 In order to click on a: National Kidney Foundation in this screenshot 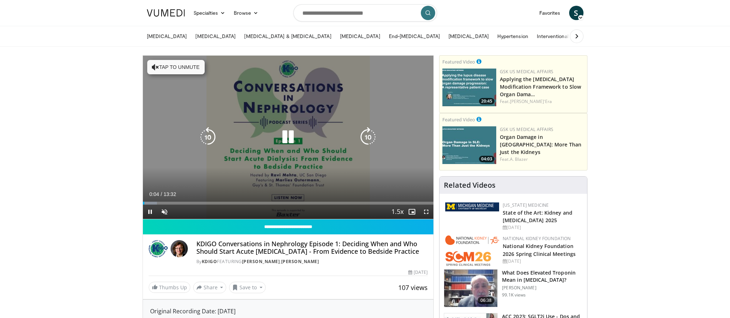, I will do `click(537, 238)`.